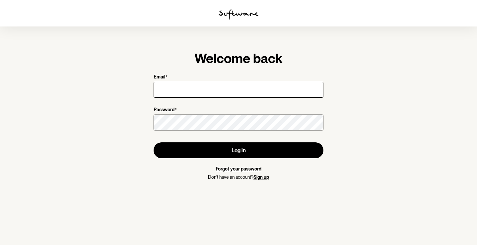 The height and width of the screenshot is (245, 477). What do you see at coordinates (238, 169) in the screenshot?
I see `a: Forgot your password` at bounding box center [238, 169].